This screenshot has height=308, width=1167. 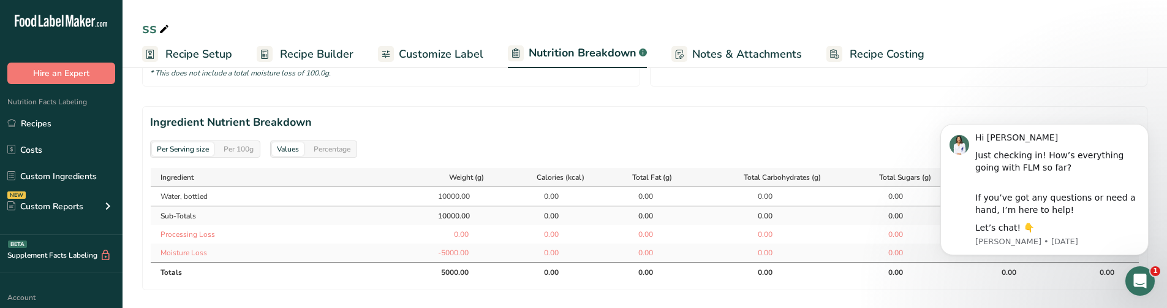 I want to click on td: Moisture Loss, so click(x=282, y=252).